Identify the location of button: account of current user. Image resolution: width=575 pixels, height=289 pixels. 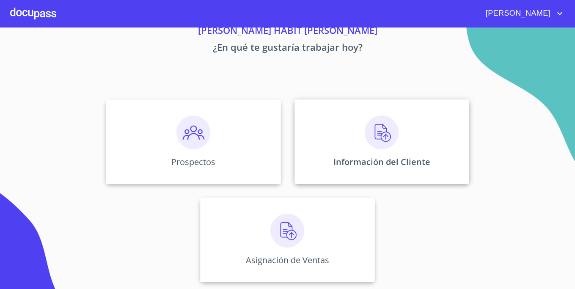
(522, 14).